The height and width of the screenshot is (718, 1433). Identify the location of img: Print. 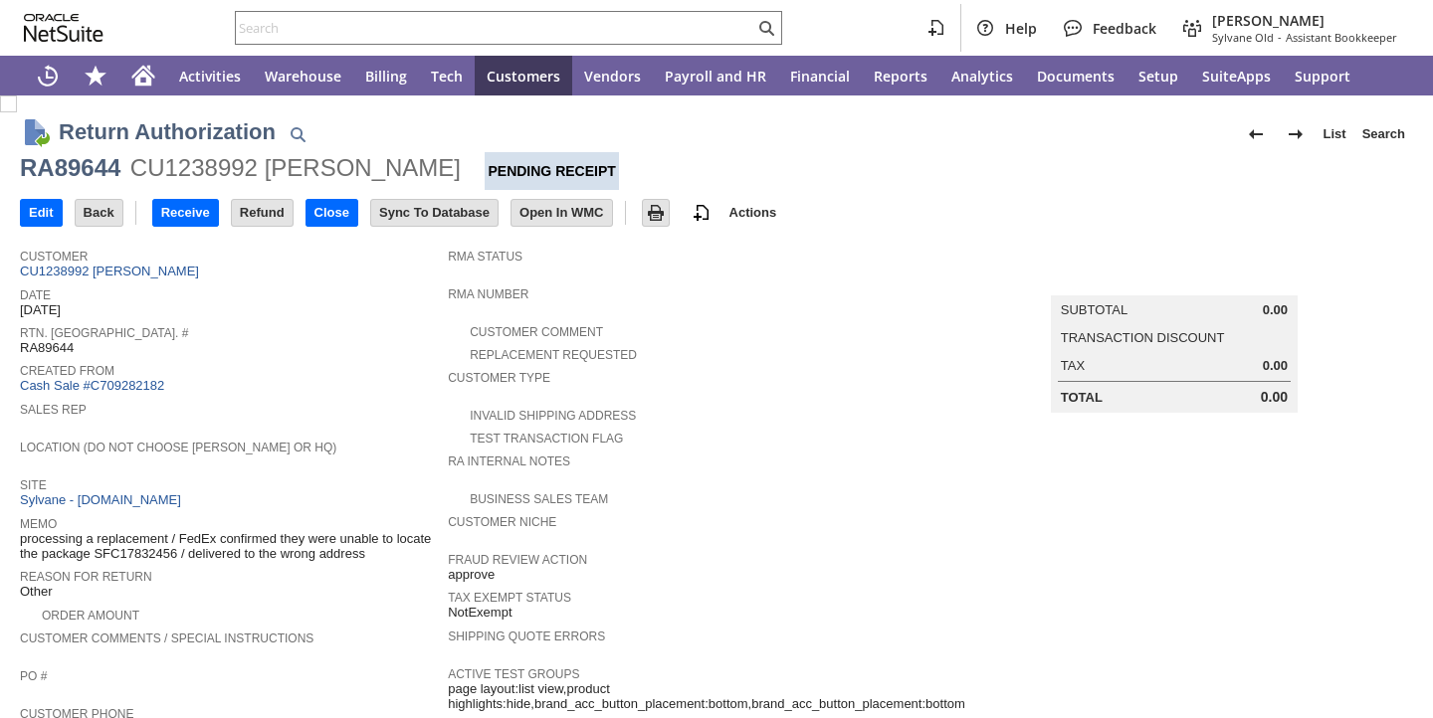
(656, 213).